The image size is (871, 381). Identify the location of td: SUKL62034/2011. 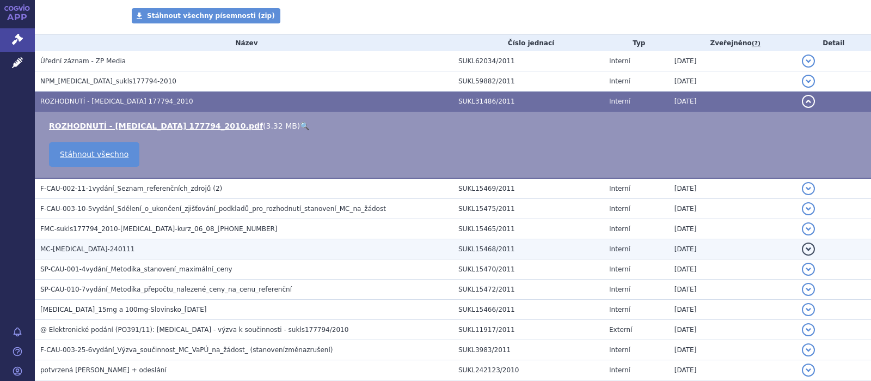
(528, 61).